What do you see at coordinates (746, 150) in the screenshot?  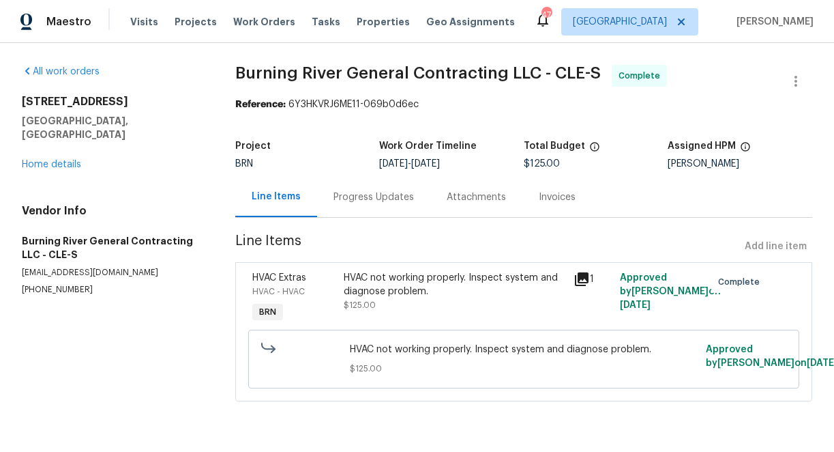 I see `span: The hpm assigned to this work order.` at bounding box center [746, 150].